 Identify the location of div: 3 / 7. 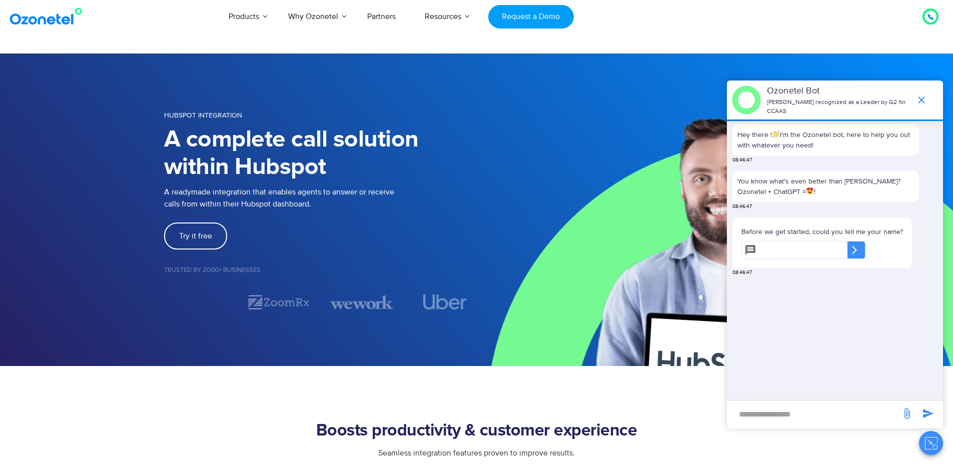
(362, 302).